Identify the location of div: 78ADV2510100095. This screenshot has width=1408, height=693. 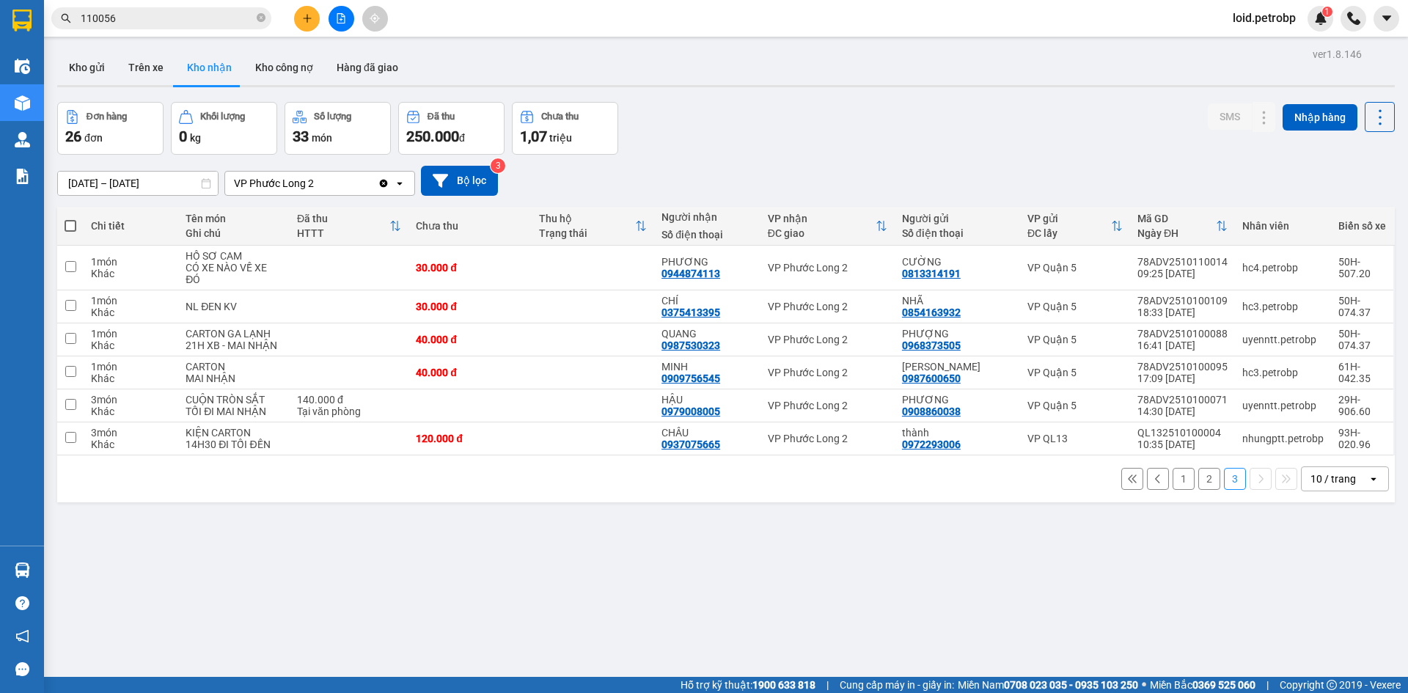
(1182, 367).